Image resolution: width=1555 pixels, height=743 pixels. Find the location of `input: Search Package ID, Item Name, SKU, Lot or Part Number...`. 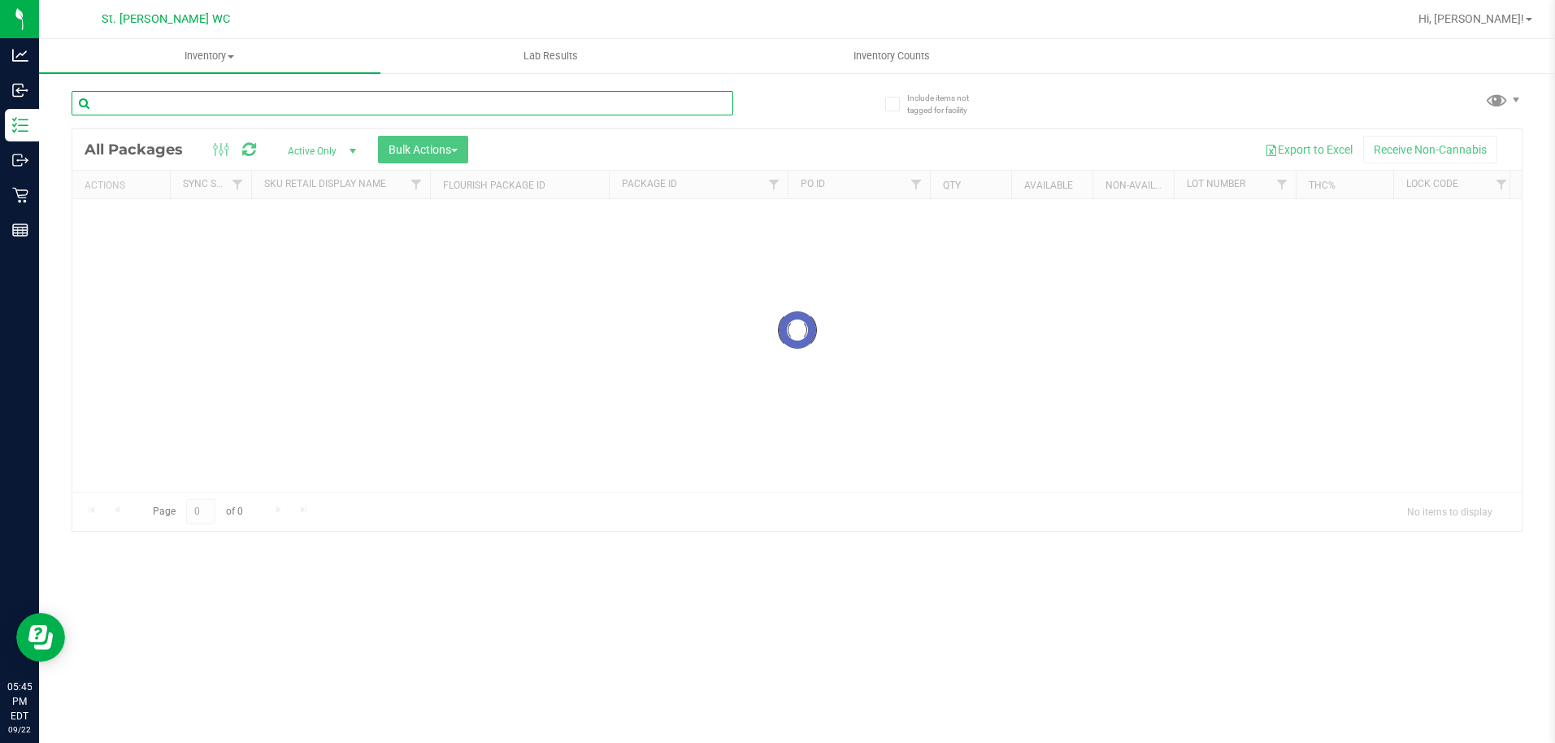

input: Search Package ID, Item Name, SKU, Lot or Part Number... is located at coordinates (402, 103).